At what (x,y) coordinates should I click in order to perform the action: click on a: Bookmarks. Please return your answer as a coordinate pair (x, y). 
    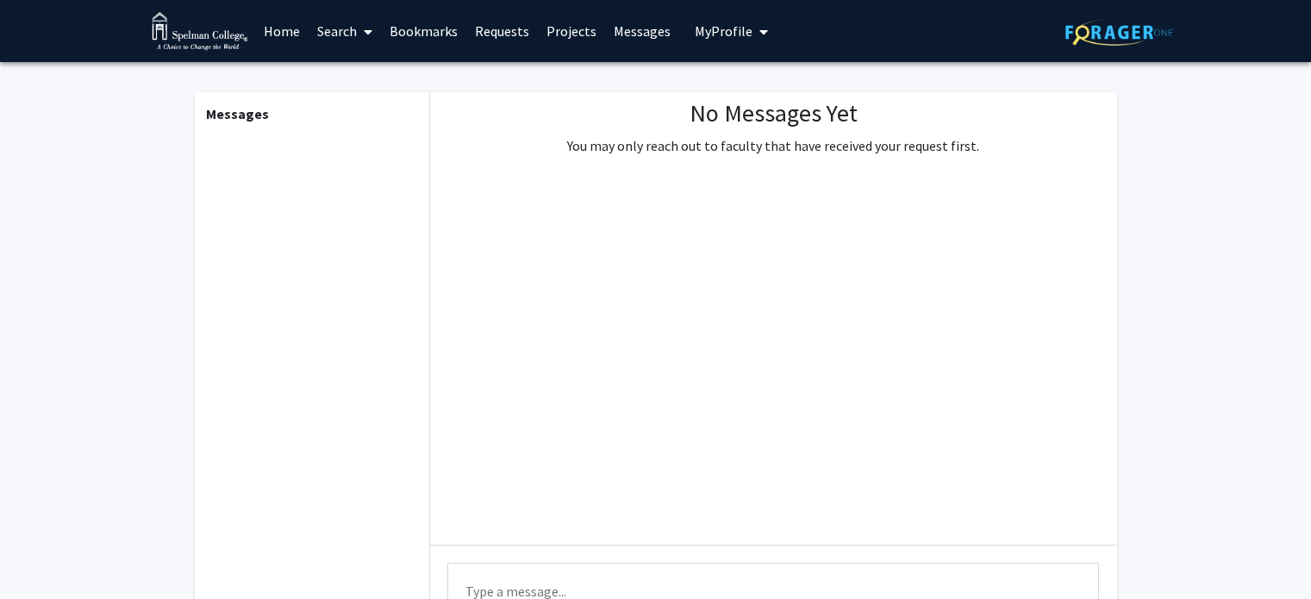
    Looking at the image, I should click on (423, 31).